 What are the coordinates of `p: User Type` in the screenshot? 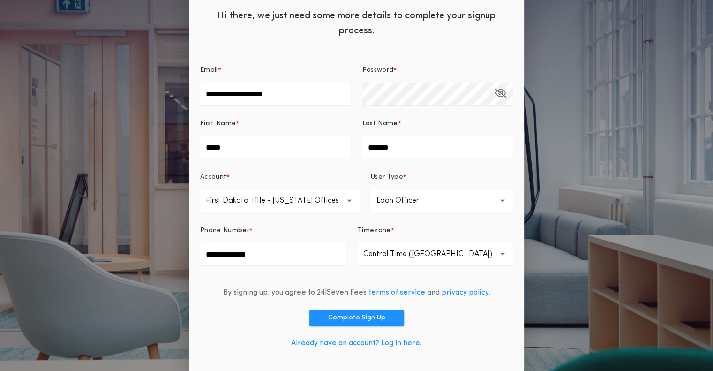 It's located at (387, 177).